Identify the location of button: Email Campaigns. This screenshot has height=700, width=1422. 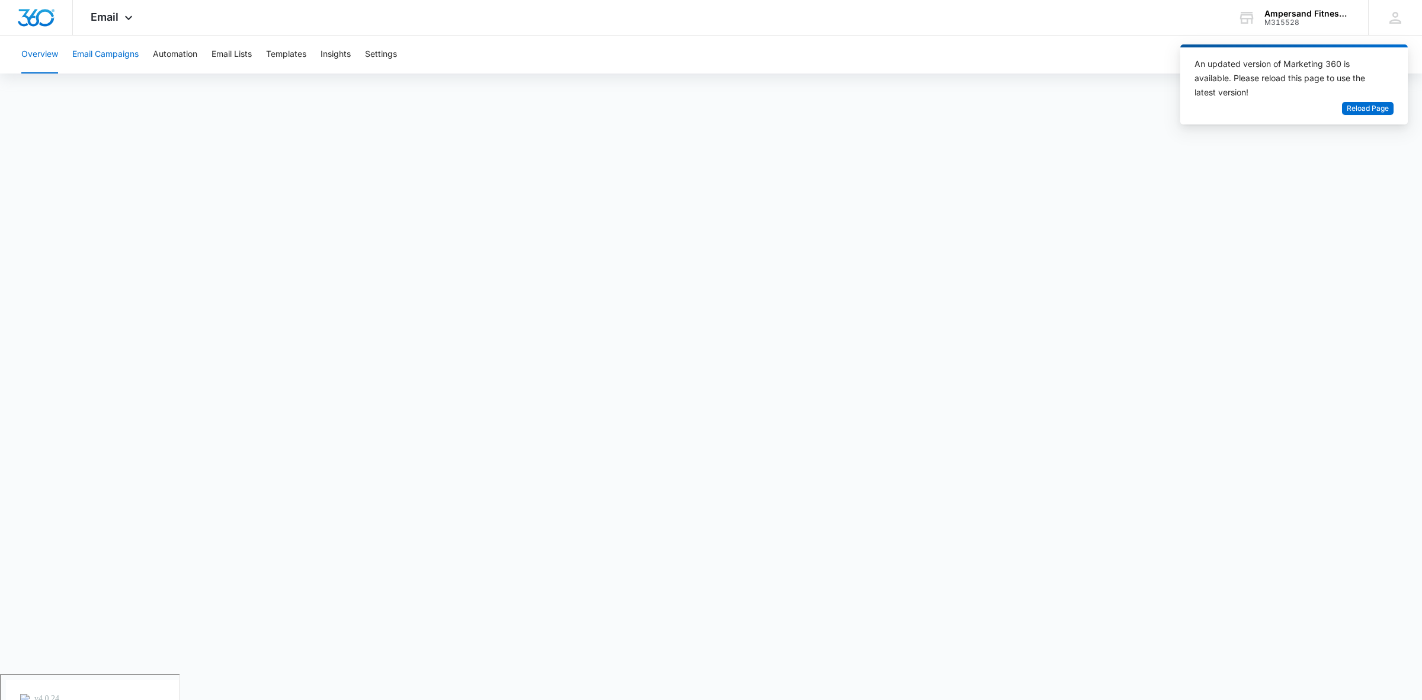
(105, 55).